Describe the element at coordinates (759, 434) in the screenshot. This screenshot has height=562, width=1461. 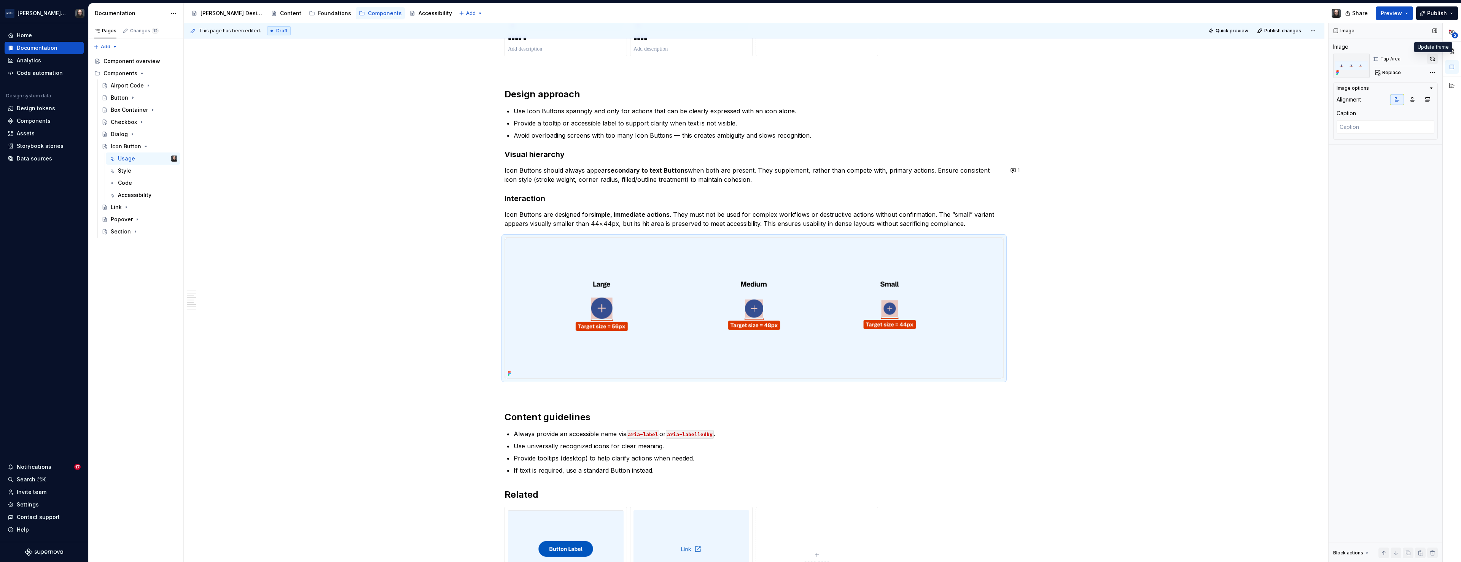
I see `p: Always provide an accessible name via or .` at that location.